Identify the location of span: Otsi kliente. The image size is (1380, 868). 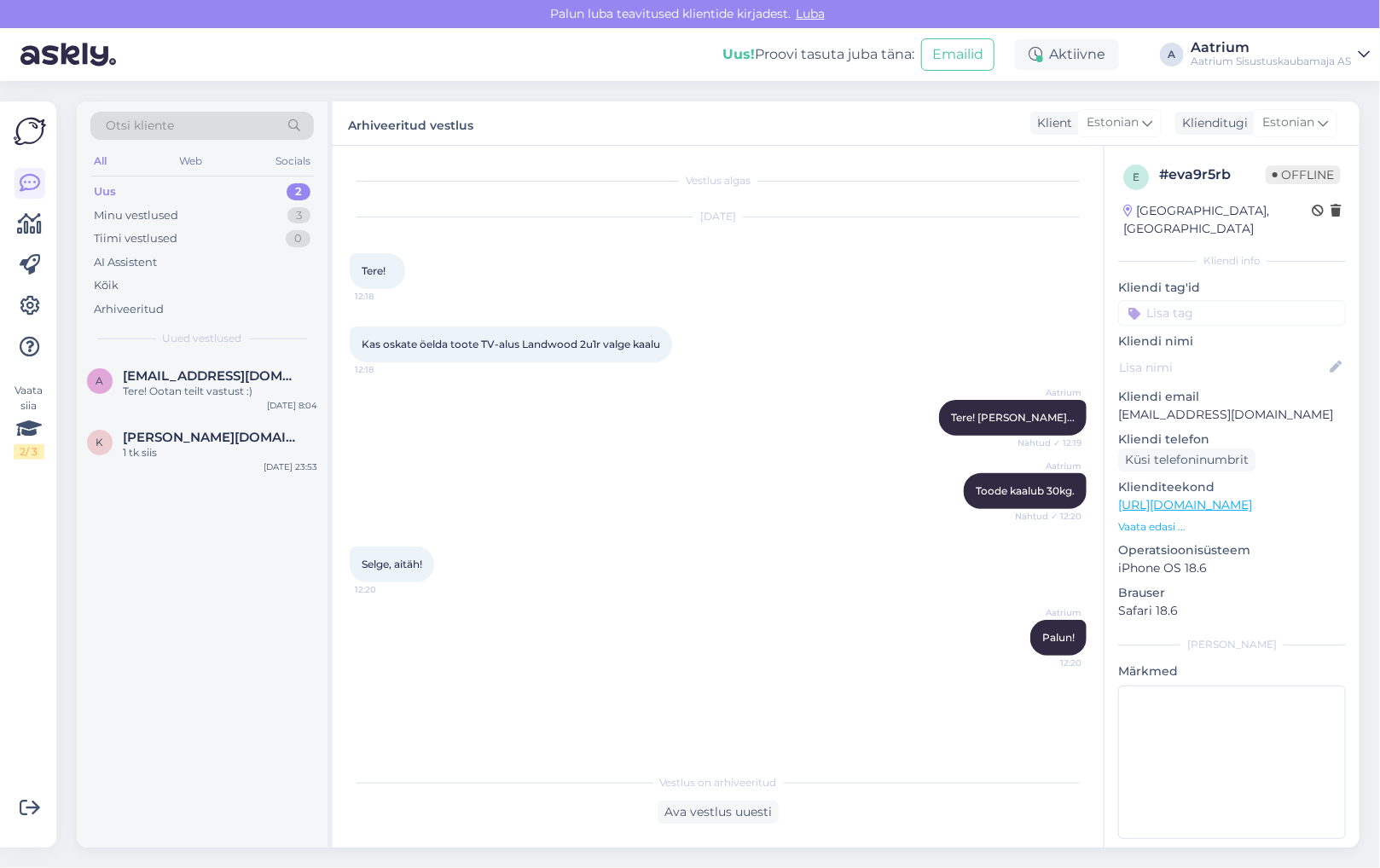
(140, 125).